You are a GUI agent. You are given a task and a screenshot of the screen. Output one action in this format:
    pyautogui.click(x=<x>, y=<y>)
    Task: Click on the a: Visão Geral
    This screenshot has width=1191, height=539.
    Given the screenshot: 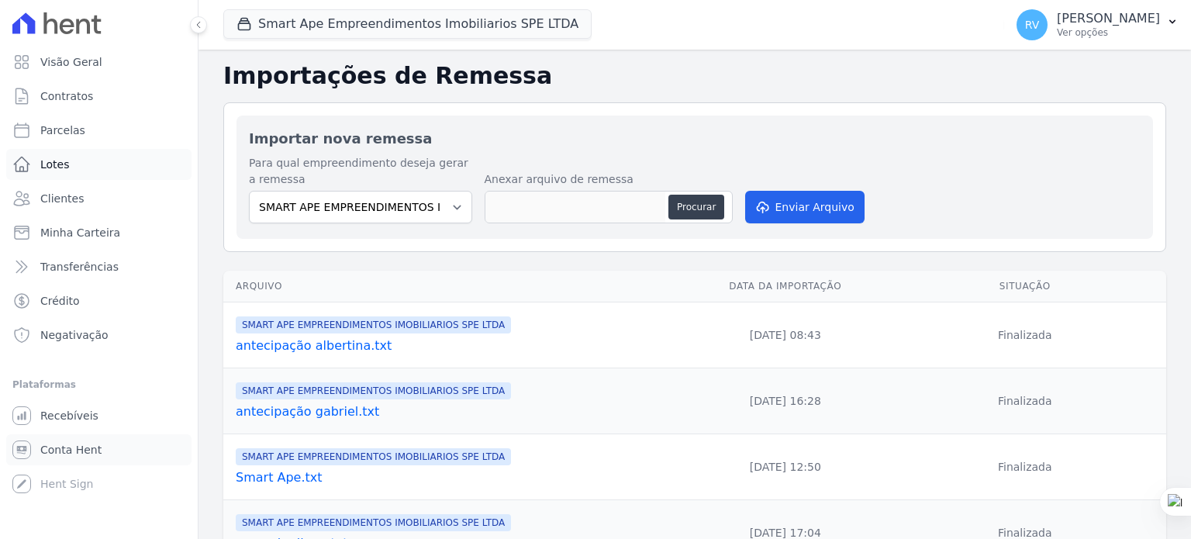 What is the action you would take?
    pyautogui.click(x=99, y=62)
    